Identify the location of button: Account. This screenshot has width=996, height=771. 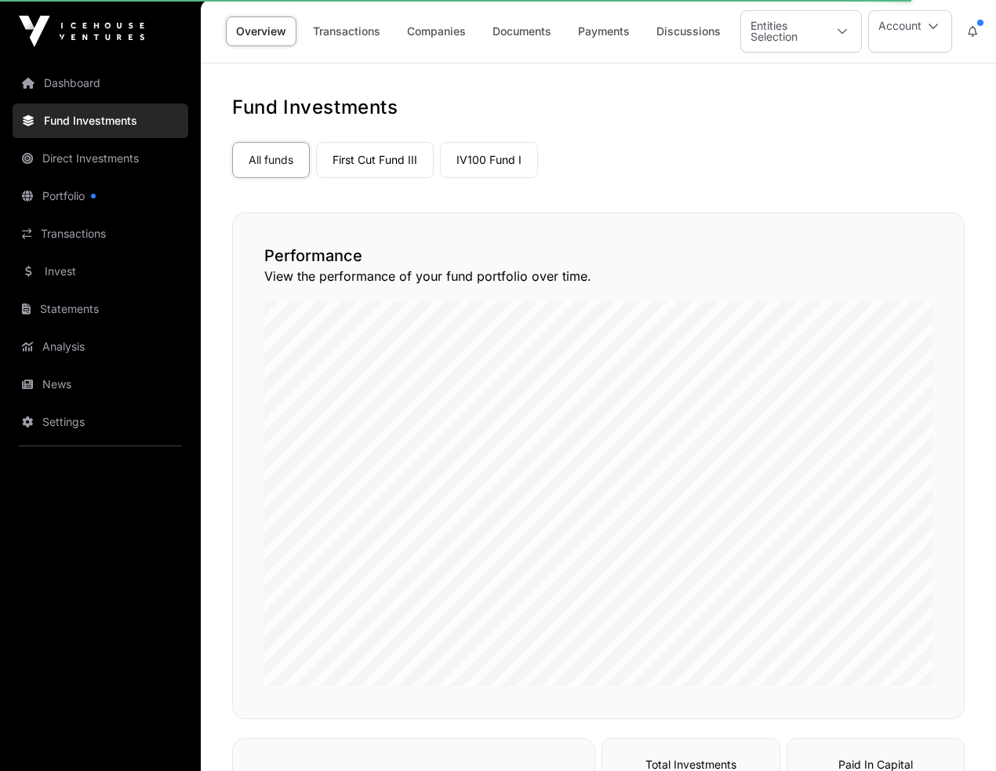
(910, 31).